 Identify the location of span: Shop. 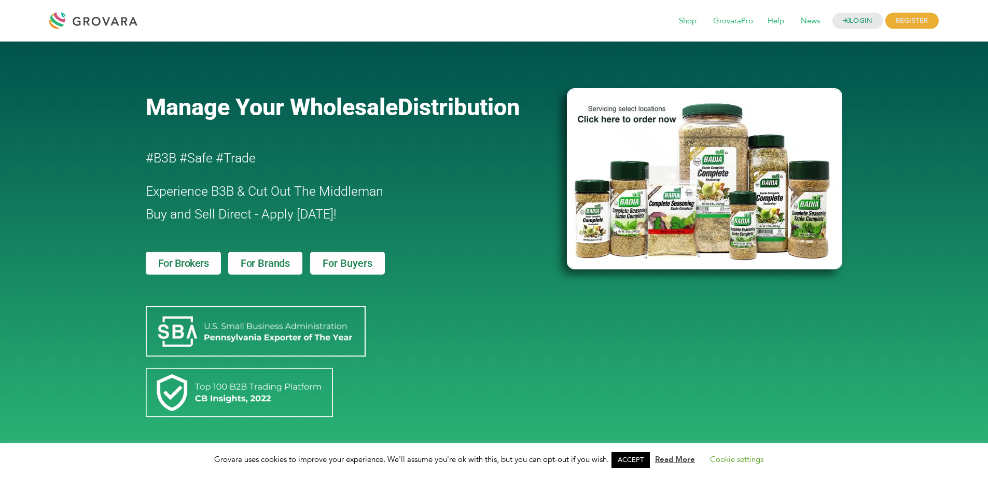
(688, 21).